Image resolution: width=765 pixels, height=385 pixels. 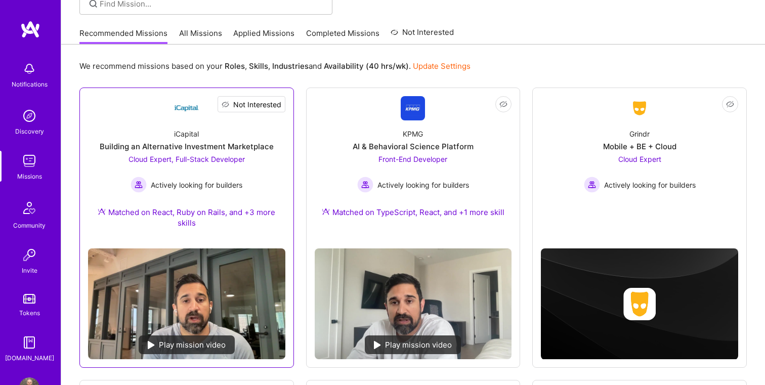 I want to click on img: teamwork, so click(x=29, y=161).